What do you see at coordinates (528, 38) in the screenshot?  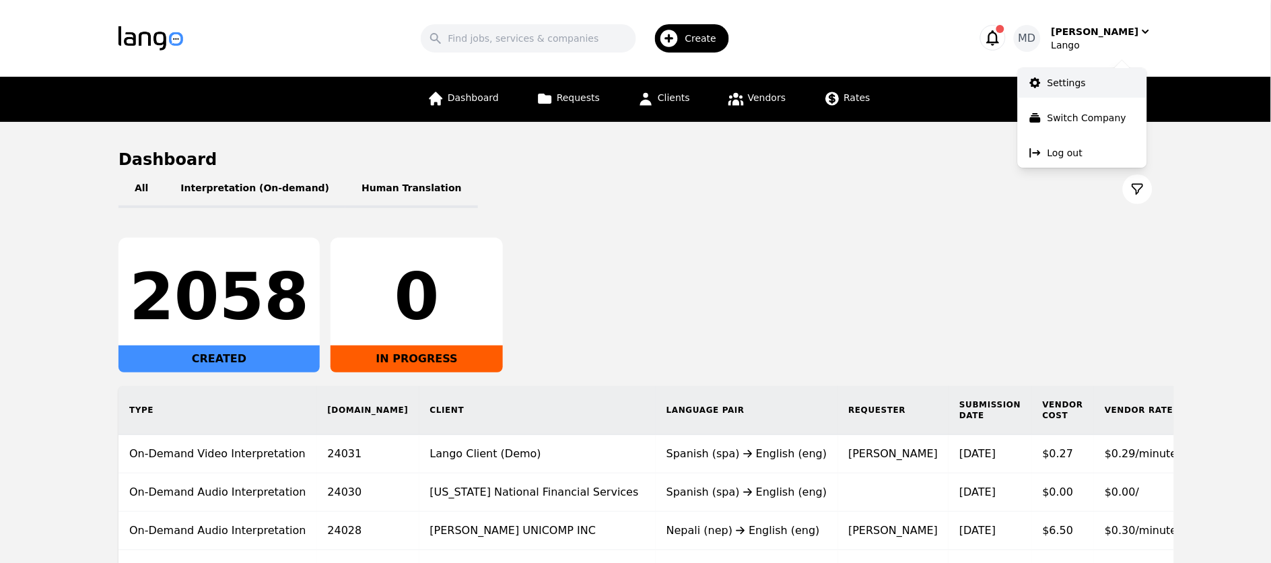 I see `input: Find jobs, services & companies` at bounding box center [528, 38].